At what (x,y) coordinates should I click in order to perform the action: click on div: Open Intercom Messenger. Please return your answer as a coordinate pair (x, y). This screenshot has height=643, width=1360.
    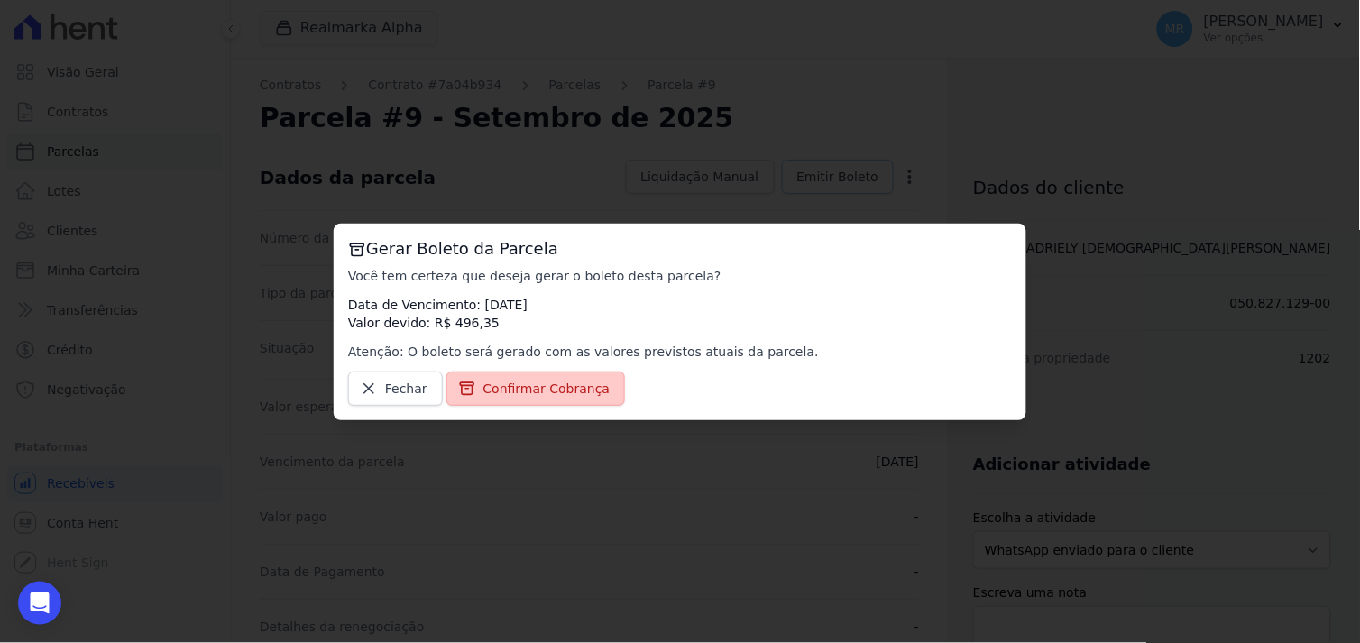
    Looking at the image, I should click on (40, 603).